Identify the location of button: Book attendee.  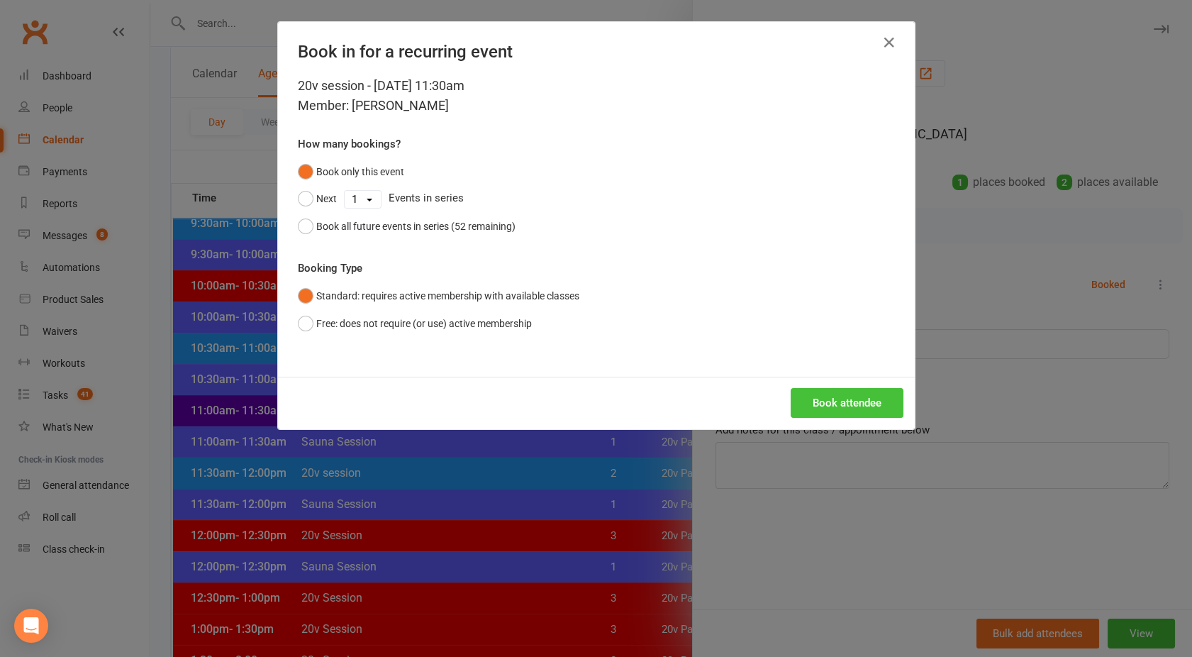
(847, 403).